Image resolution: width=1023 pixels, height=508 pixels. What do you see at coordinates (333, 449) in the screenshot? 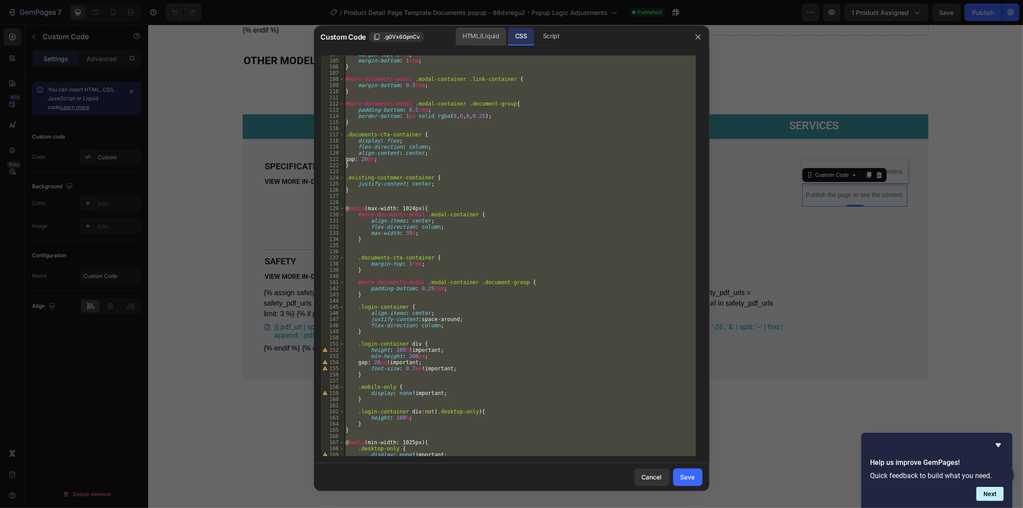
I see `div: 168` at bounding box center [333, 449].